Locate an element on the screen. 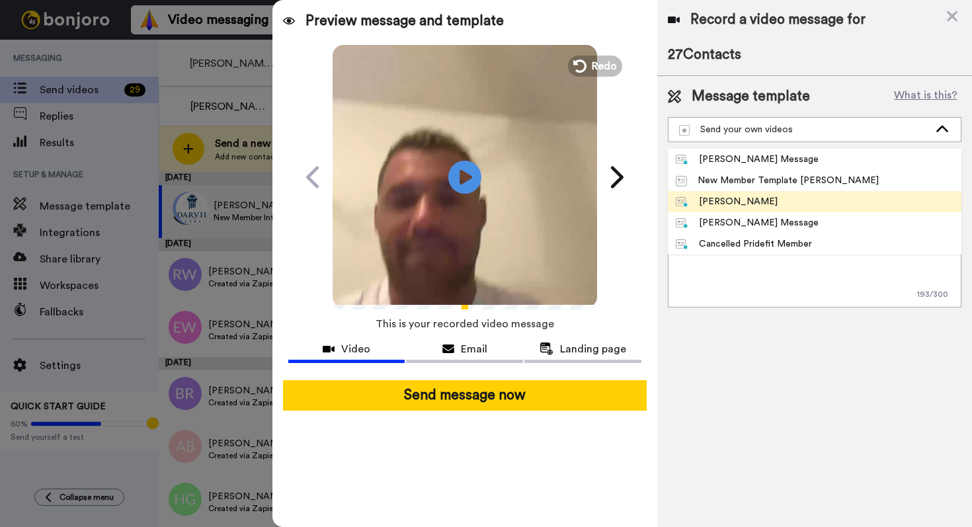 The height and width of the screenshot is (527, 972). img: demo-template.svg is located at coordinates (685, 130).